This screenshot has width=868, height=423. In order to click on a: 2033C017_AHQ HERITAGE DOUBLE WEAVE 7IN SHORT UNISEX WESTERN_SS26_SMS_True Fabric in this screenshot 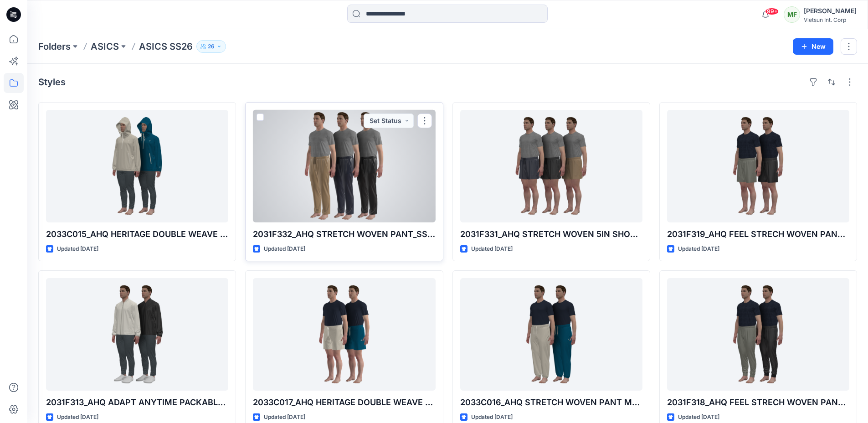, I will do `click(344, 334)`.